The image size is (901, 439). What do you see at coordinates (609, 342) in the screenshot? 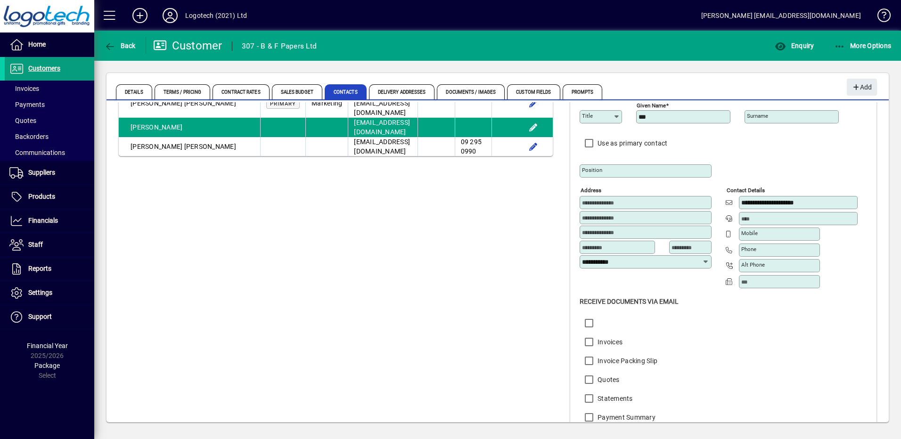
I see `label: Invoices` at bounding box center [609, 342].